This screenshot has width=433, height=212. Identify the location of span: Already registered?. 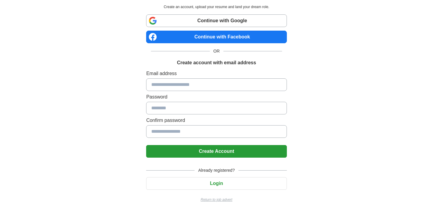
(216, 171).